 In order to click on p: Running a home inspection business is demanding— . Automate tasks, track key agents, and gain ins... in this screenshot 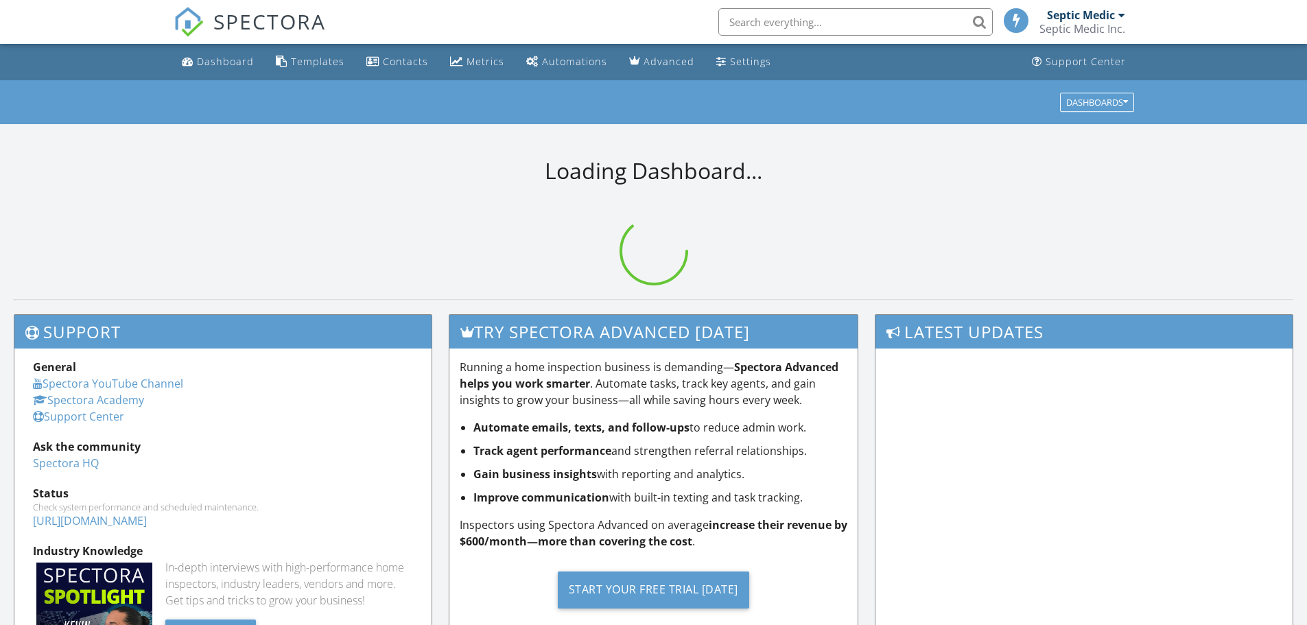, I will do `click(654, 384)`.